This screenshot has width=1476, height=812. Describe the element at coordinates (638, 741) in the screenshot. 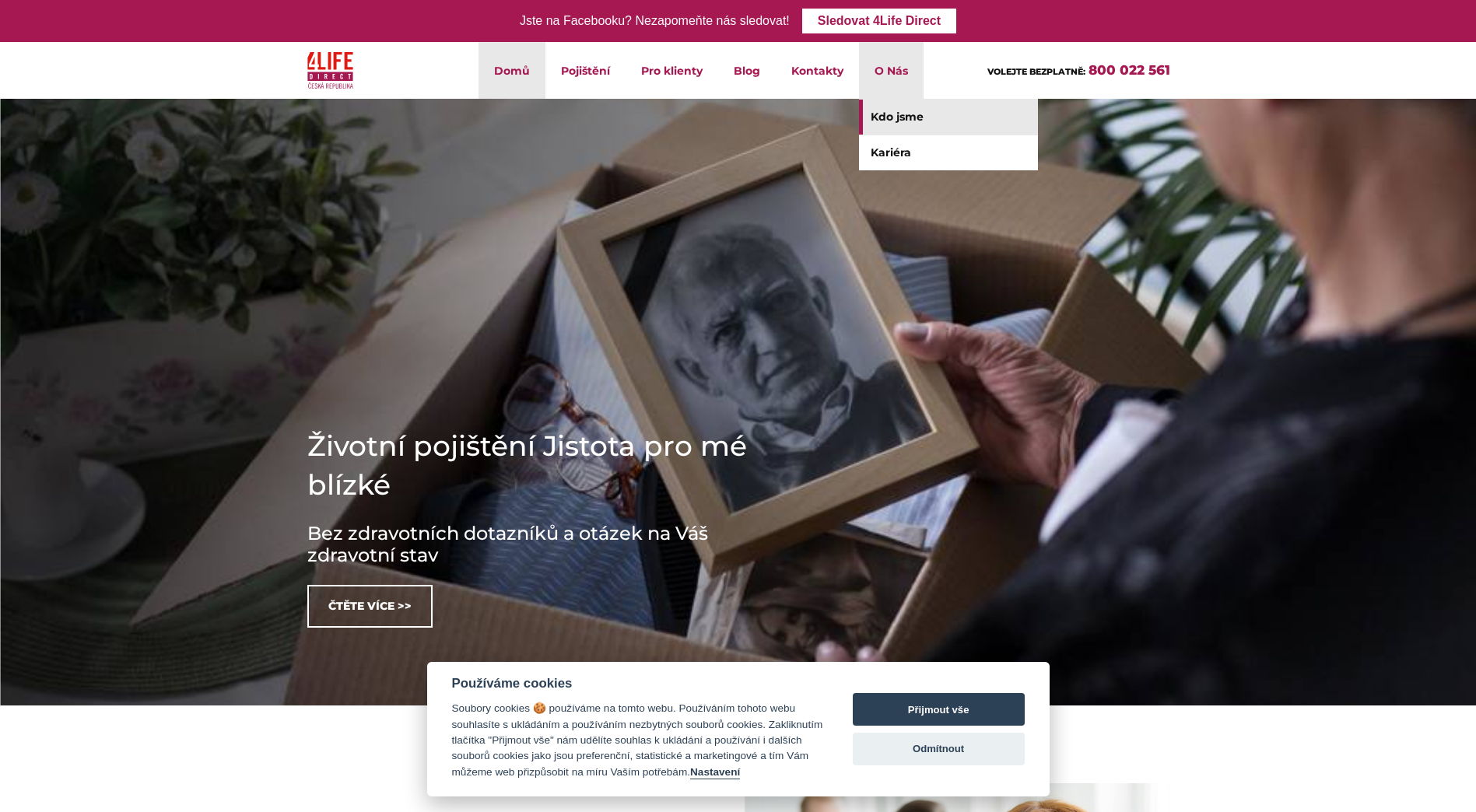

I see `div: Soubory cookies 🍪 používáme na tomto webu. Používáním tohoto webu souhlasíte s ukládáním a použív...` at that location.